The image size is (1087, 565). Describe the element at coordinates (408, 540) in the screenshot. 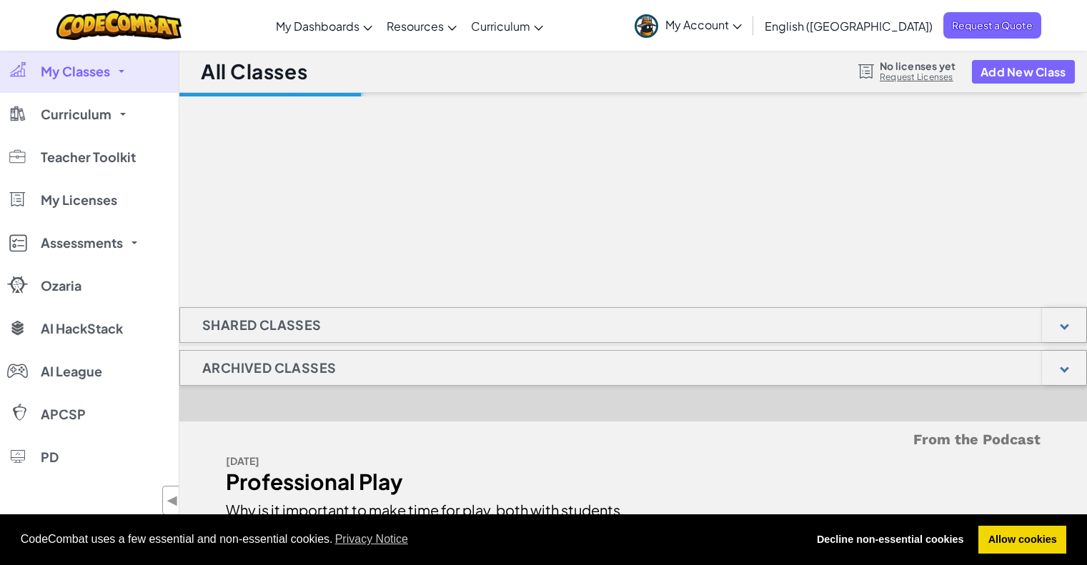

I see `span: CodeCombat uses a few essential and non-essential cookies.` at that location.